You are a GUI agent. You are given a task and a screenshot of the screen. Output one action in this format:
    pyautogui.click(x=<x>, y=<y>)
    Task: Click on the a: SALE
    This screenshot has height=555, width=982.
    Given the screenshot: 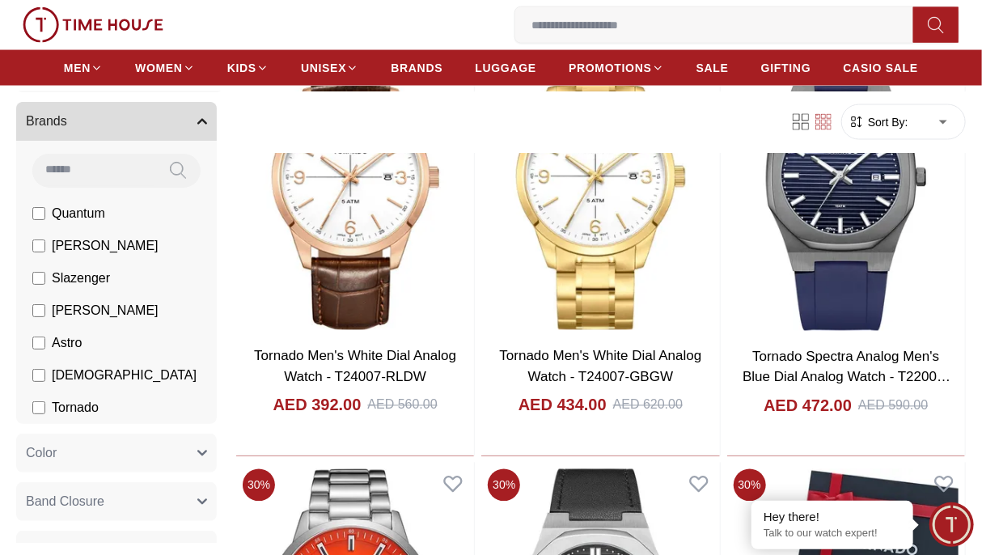 What is the action you would take?
    pyautogui.click(x=712, y=68)
    